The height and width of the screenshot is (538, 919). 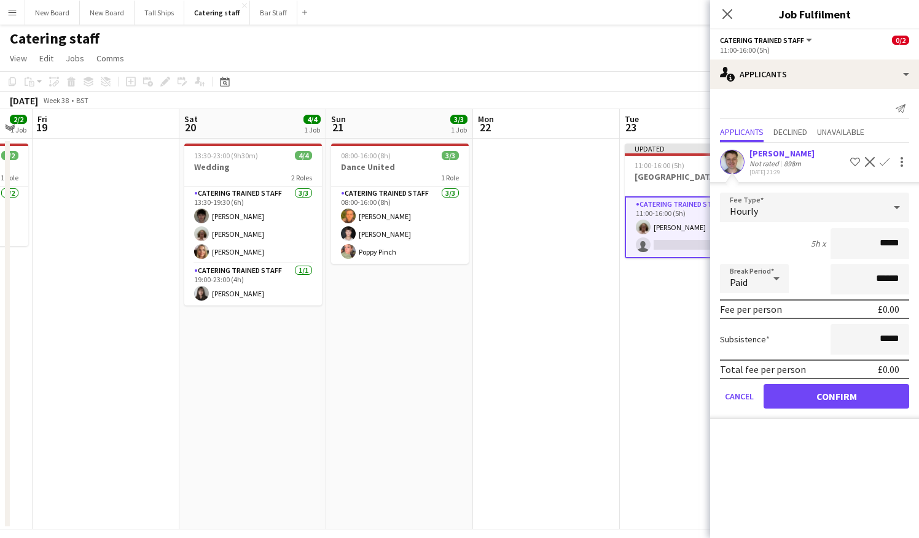 What do you see at coordinates (900, 40) in the screenshot?
I see `span: 0/2` at bounding box center [900, 40].